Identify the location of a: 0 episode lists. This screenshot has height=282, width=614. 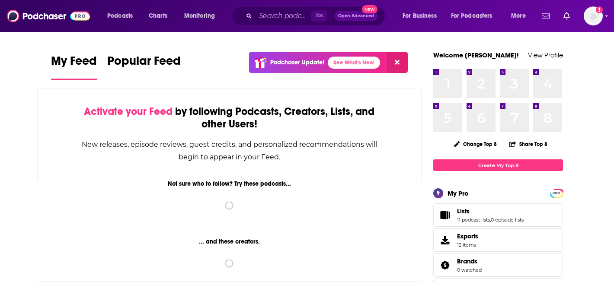
(507, 220).